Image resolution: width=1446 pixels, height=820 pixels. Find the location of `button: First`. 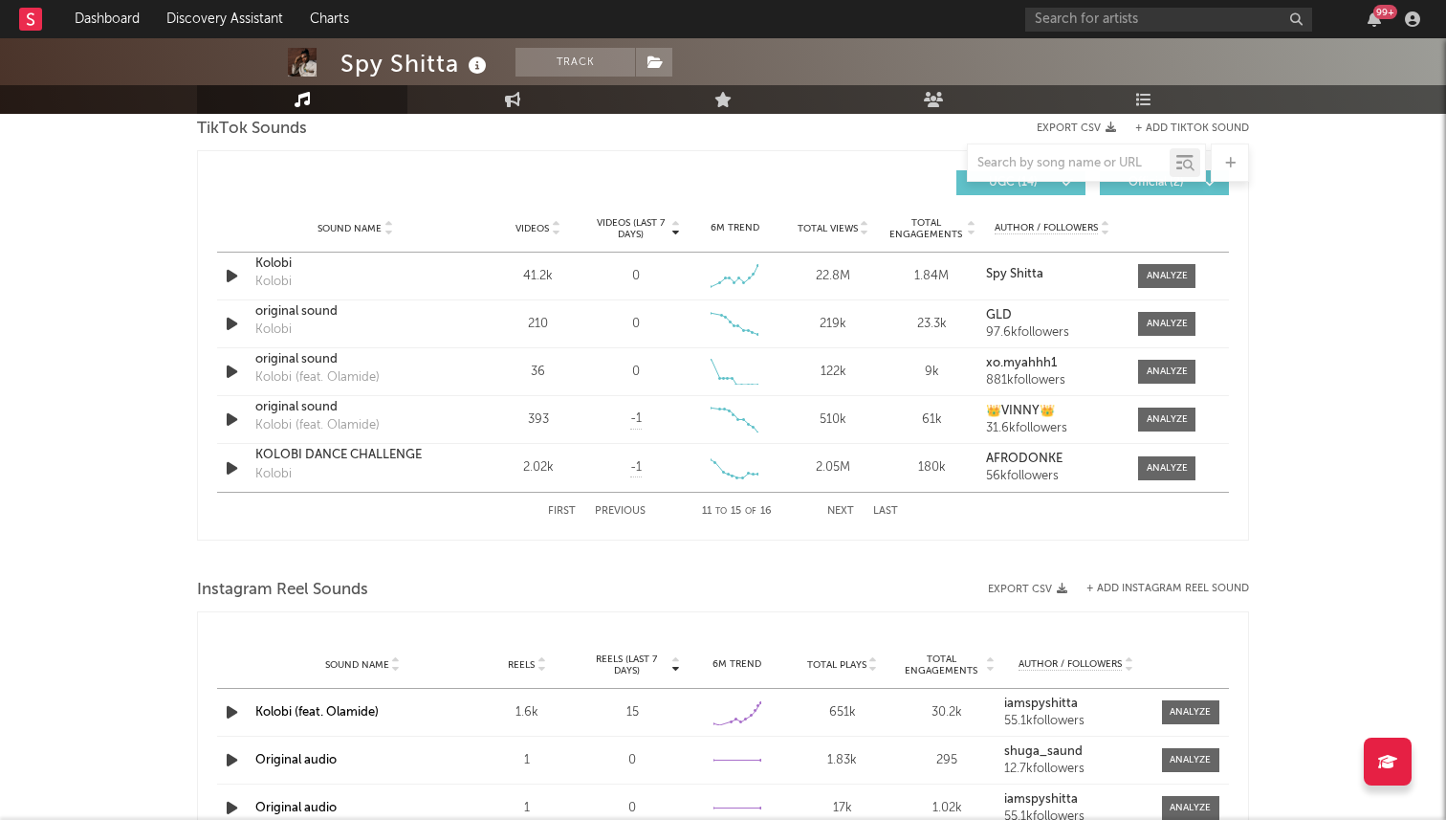

button: First is located at coordinates (561, 511).